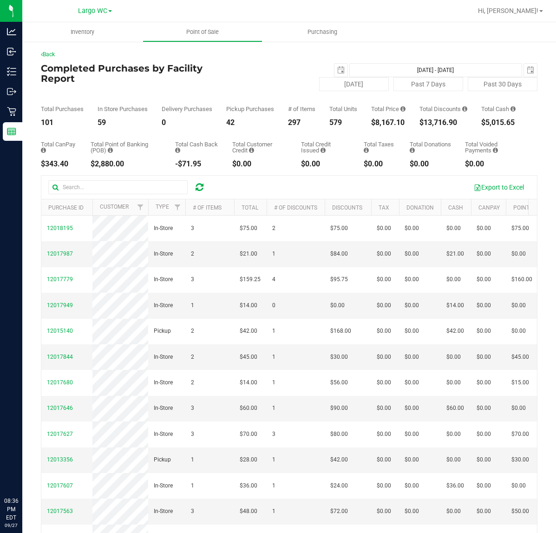 This screenshot has width=556, height=533. Describe the element at coordinates (249, 460) in the screenshot. I see `span: $28.00` at that location.